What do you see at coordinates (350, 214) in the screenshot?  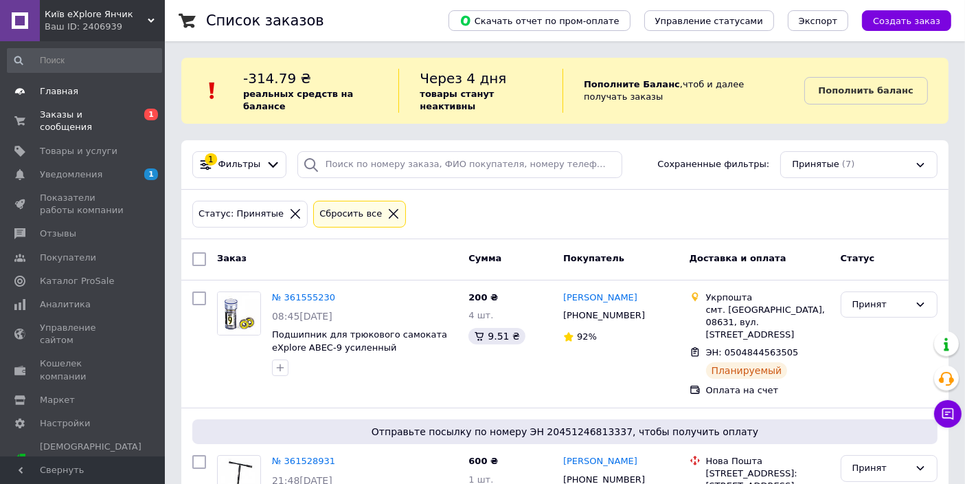 I see `div: Сбросить все` at bounding box center [350, 214].